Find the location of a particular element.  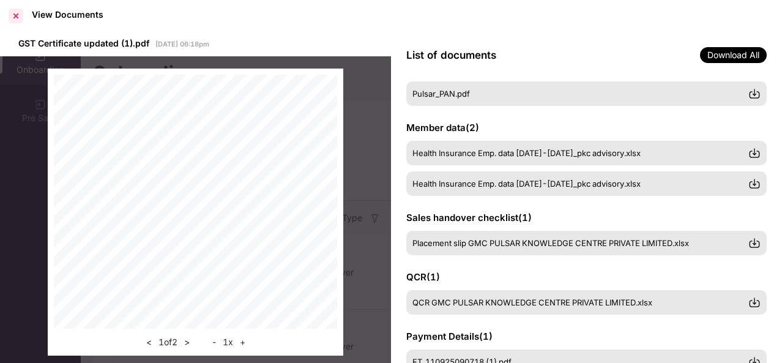

span: Placement slip GMC PULSAR KNOWLEDGE CENTRE PRIVATE LIMITED.xlsx is located at coordinates (551, 243).